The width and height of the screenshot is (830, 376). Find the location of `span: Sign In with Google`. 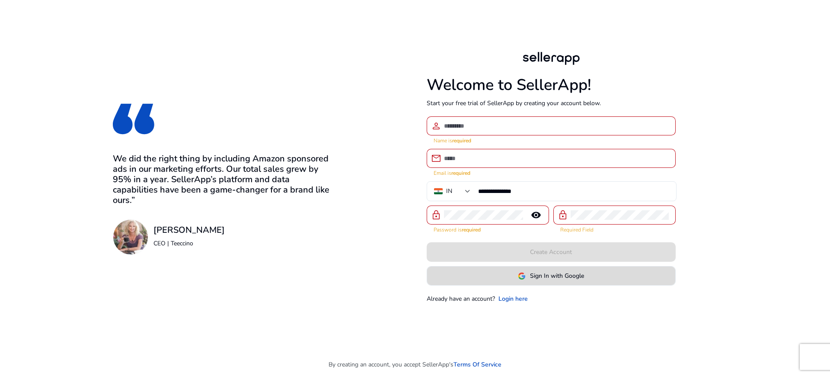

span: Sign In with Google is located at coordinates (557, 276).